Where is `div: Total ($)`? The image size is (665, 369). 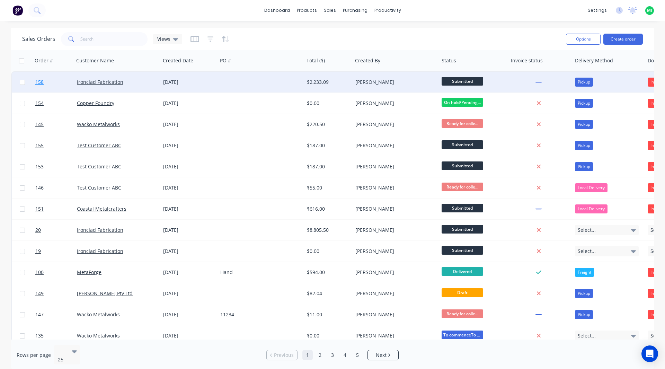 div: Total ($) is located at coordinates (315, 61).